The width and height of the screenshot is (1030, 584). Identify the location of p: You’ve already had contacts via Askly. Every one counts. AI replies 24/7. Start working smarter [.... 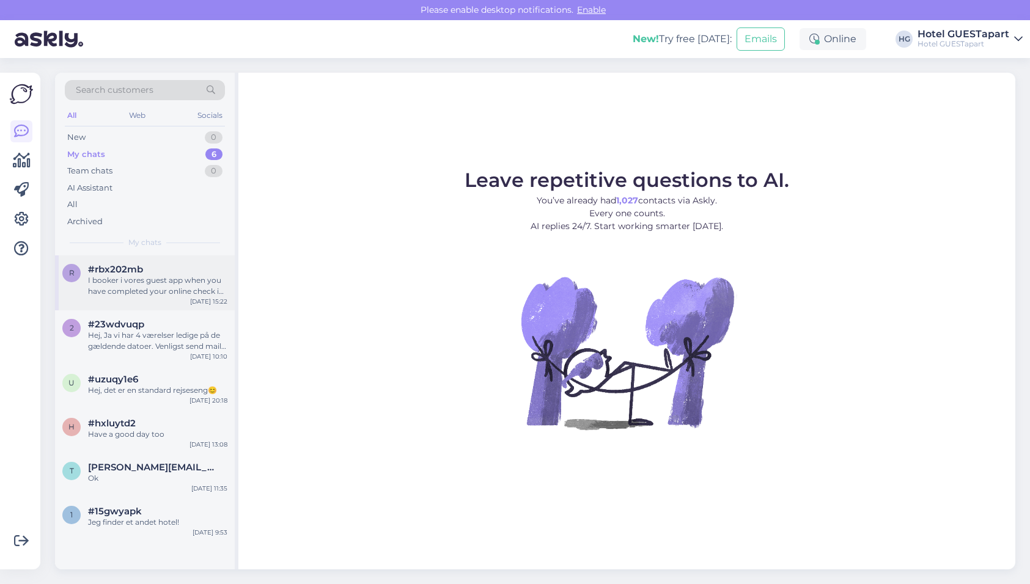
(627, 213).